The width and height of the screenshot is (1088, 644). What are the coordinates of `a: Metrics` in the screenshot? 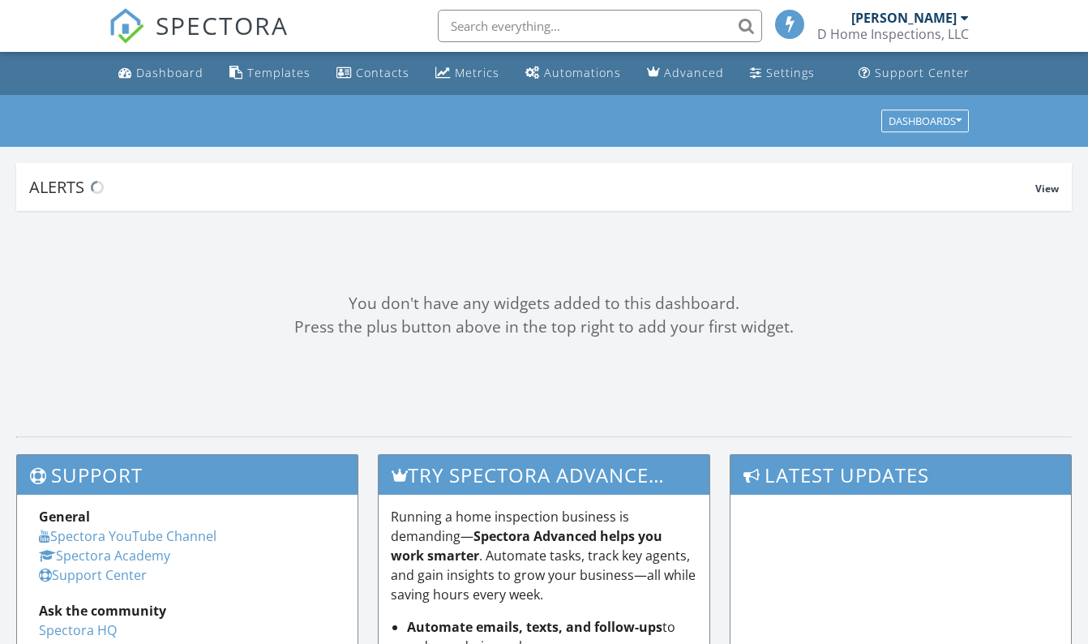 It's located at (467, 73).